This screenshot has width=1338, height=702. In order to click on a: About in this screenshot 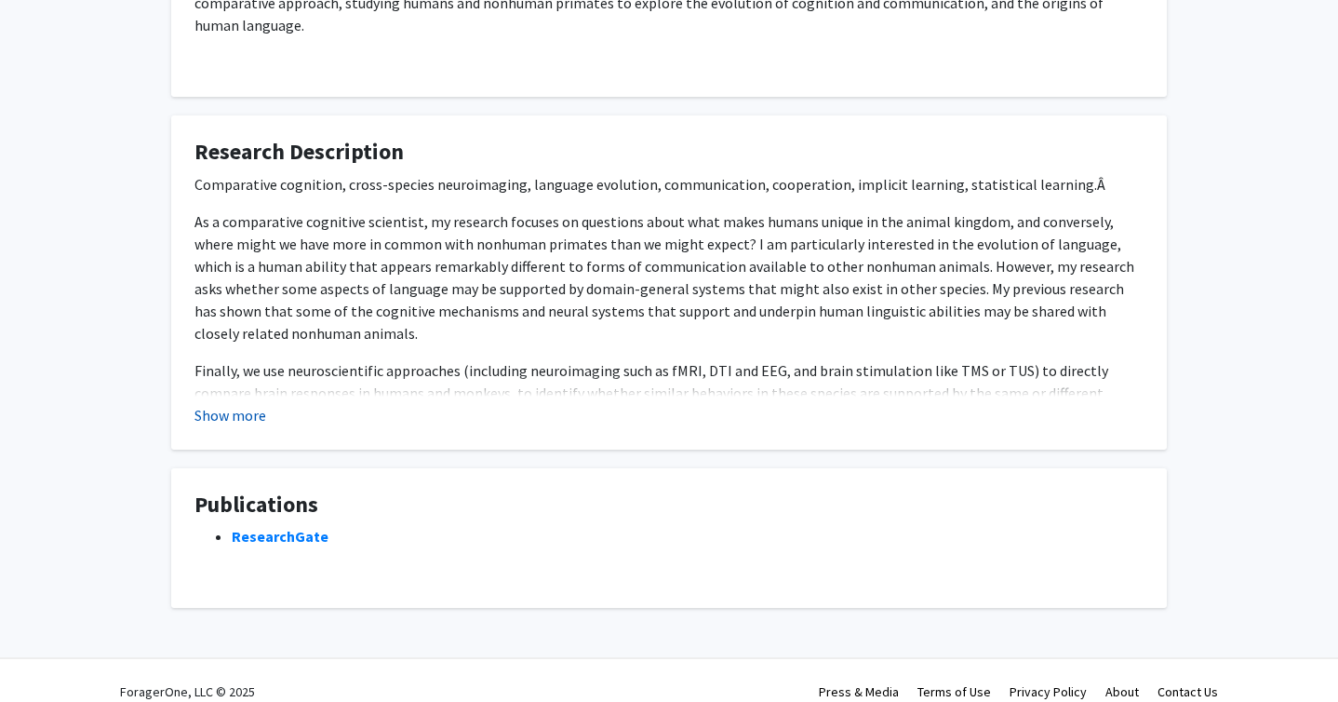, I will do `click(1122, 692)`.